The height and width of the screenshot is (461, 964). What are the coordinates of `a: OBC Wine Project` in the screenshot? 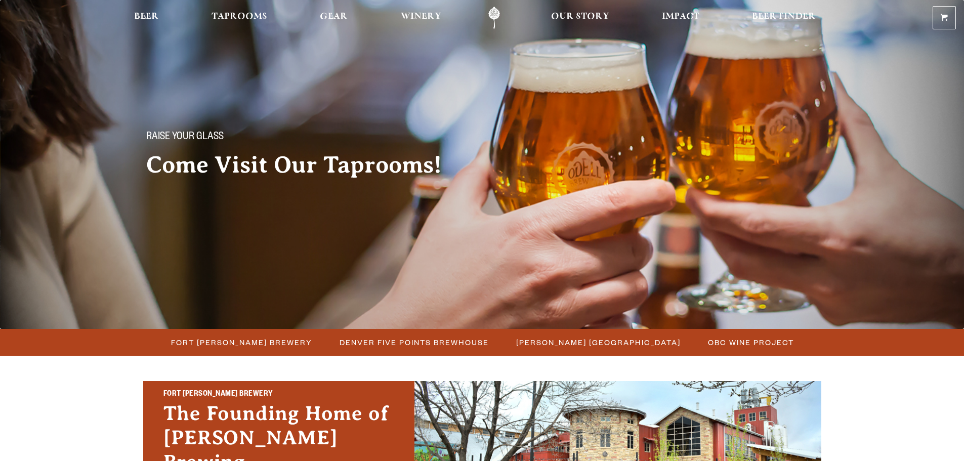 It's located at (750, 342).